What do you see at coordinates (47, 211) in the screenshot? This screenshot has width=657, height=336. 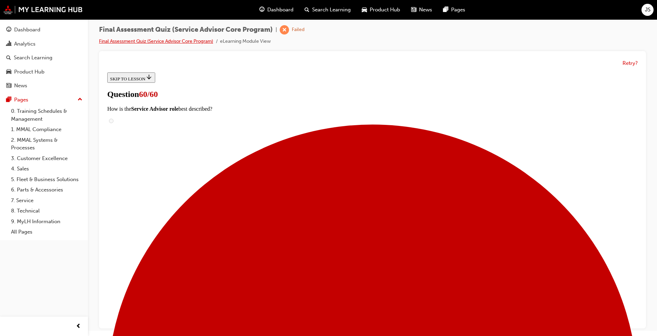 I see `a: 8. Technical` at bounding box center [47, 211].